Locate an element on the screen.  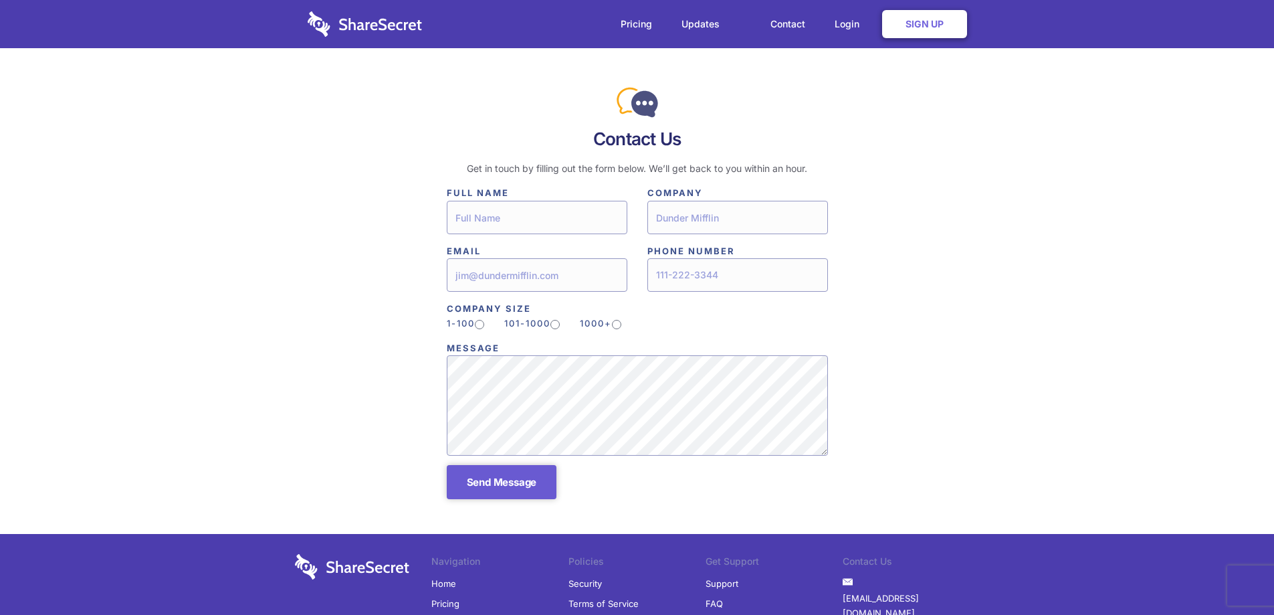
label: Email is located at coordinates (537, 251).